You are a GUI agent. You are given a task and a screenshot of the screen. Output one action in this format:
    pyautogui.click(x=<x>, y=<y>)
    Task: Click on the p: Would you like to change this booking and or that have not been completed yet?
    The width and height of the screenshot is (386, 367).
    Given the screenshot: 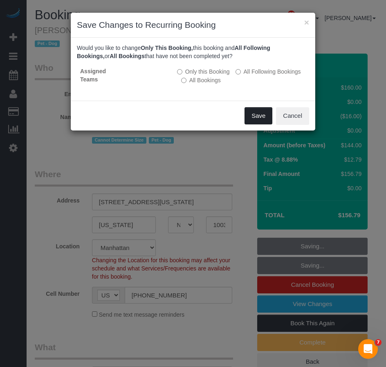 What is the action you would take?
    pyautogui.click(x=193, y=52)
    